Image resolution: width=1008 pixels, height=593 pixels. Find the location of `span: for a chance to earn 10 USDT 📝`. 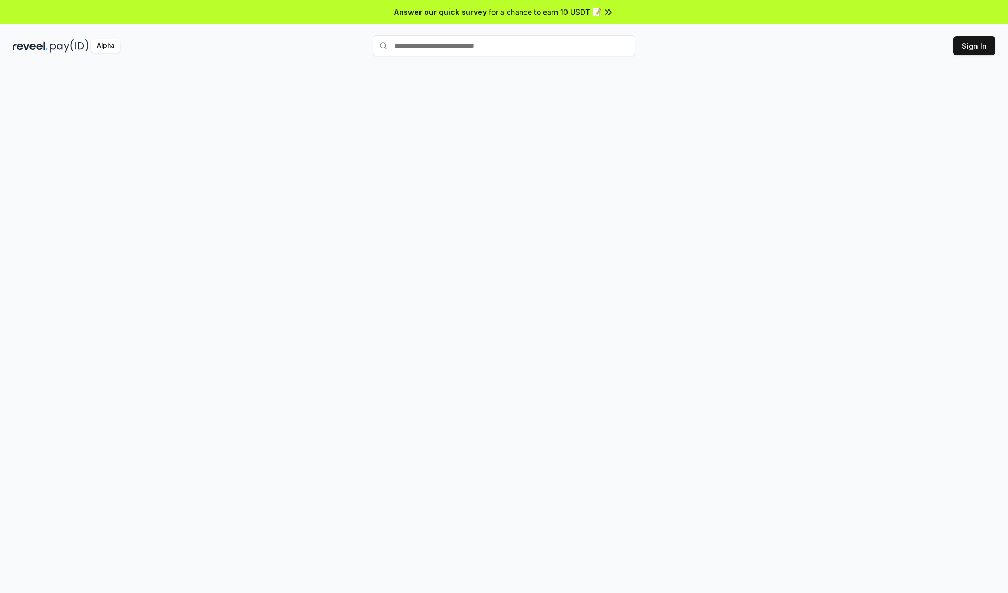

span: for a chance to earn 10 USDT 📝 is located at coordinates (545, 12).